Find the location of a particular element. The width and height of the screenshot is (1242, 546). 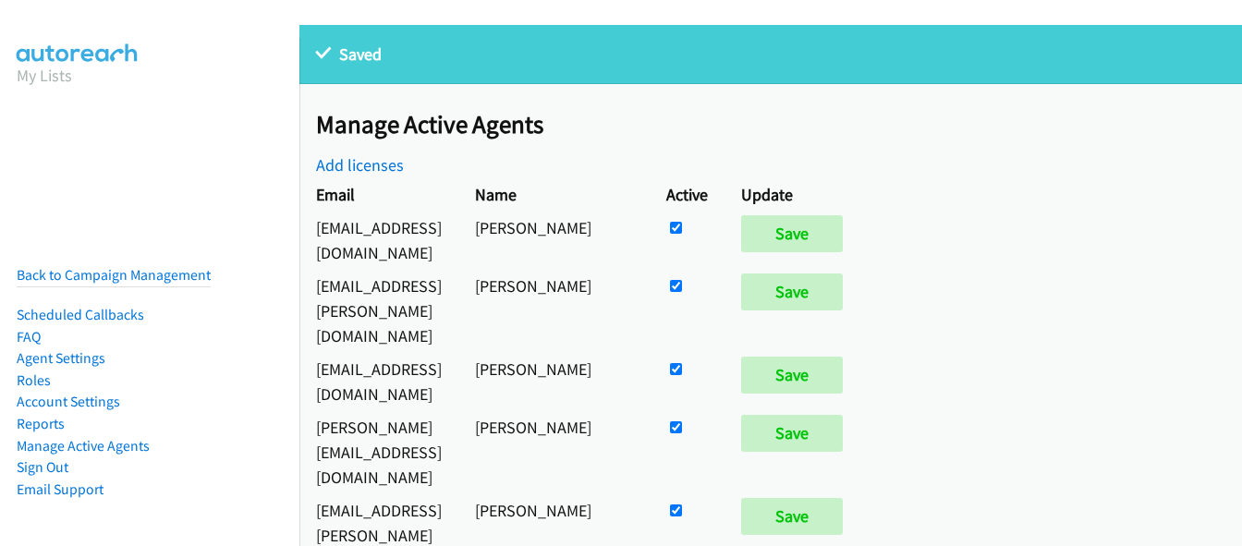

a: Add licenses is located at coordinates (359, 164).